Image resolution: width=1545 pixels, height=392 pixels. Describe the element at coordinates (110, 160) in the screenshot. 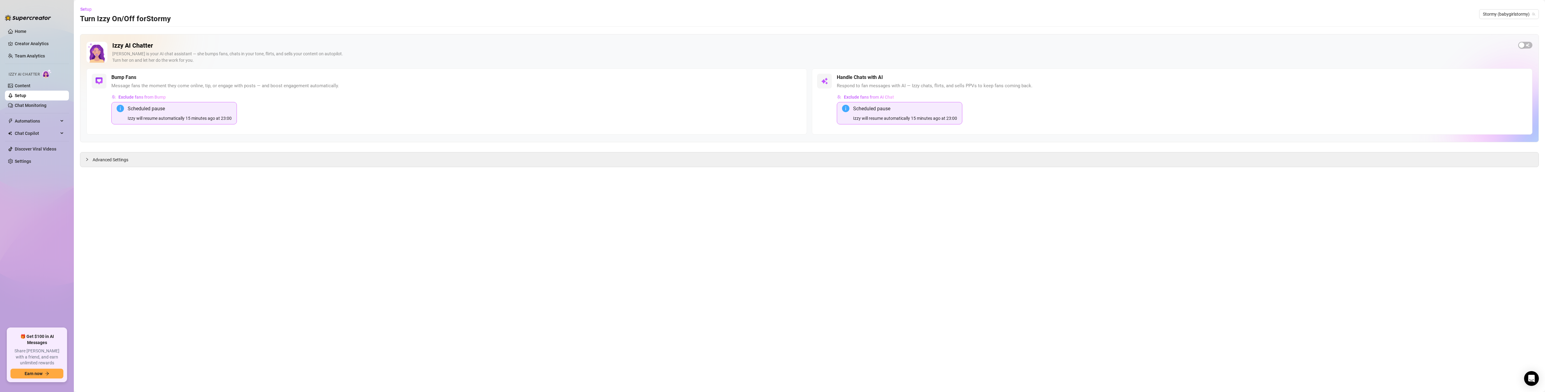

I see `span: Advanced Settings` at that location.